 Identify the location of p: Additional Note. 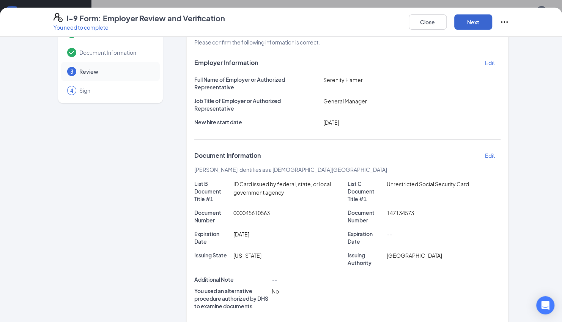
(232, 279).